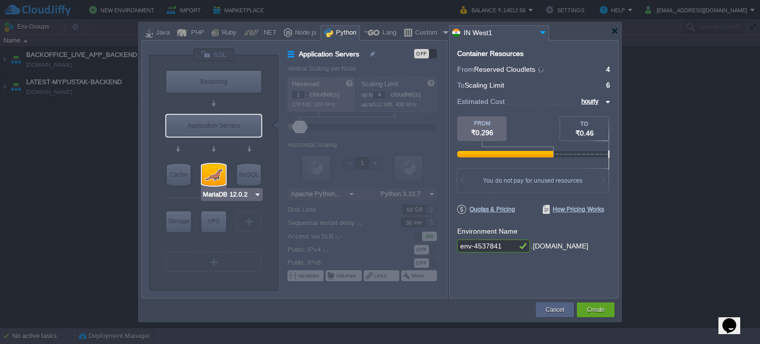 This screenshot has width=760, height=344. Describe the element at coordinates (427, 33) in the screenshot. I see `div: Custom` at that location.